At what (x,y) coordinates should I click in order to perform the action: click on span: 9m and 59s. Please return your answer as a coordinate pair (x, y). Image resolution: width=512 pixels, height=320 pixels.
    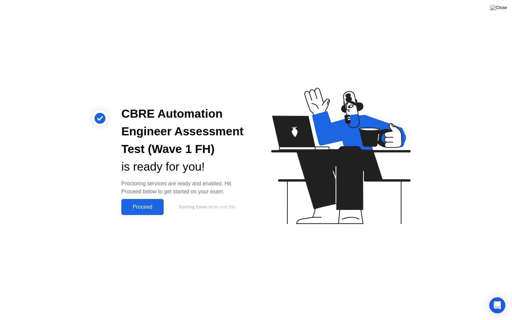
    Looking at the image, I should click on (224, 207).